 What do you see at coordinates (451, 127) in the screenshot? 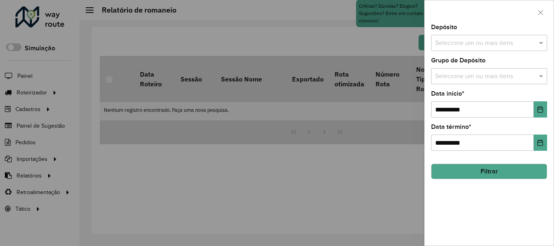
I see `label: Data término` at bounding box center [451, 127].